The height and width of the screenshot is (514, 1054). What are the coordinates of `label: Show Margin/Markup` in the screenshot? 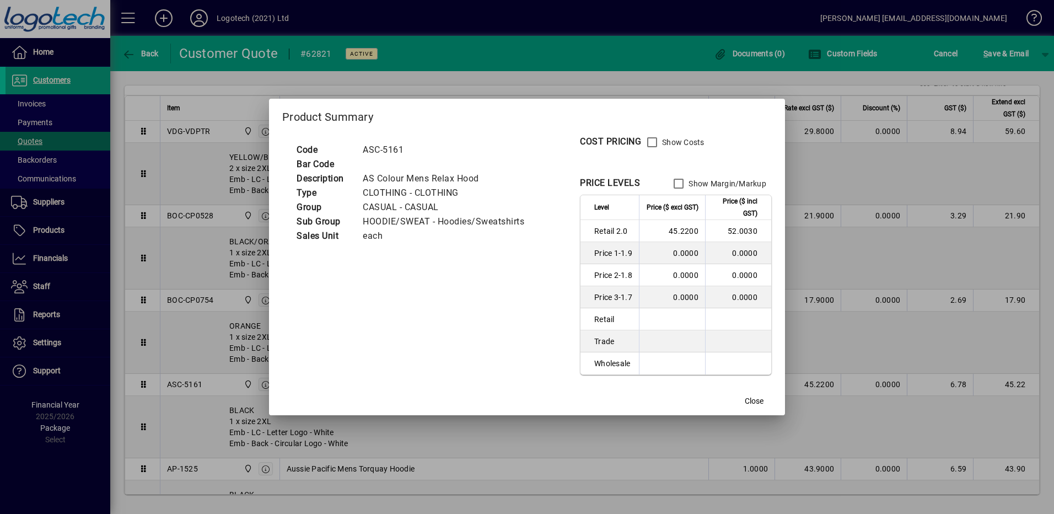 It's located at (726, 184).